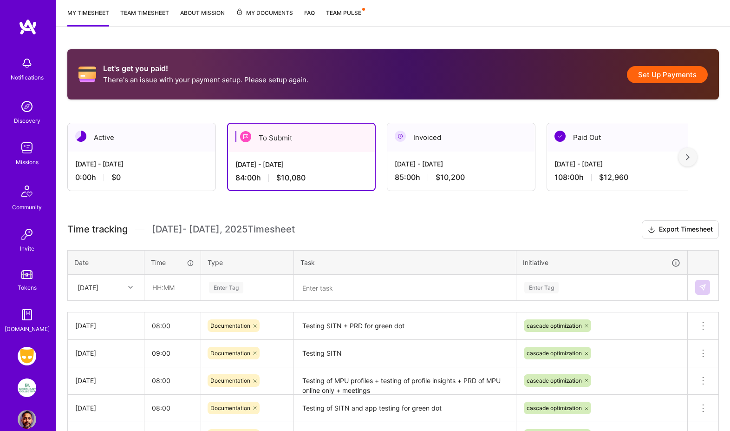 The image size is (730, 431). Describe the element at coordinates (27, 191) in the screenshot. I see `img: Community` at that location.